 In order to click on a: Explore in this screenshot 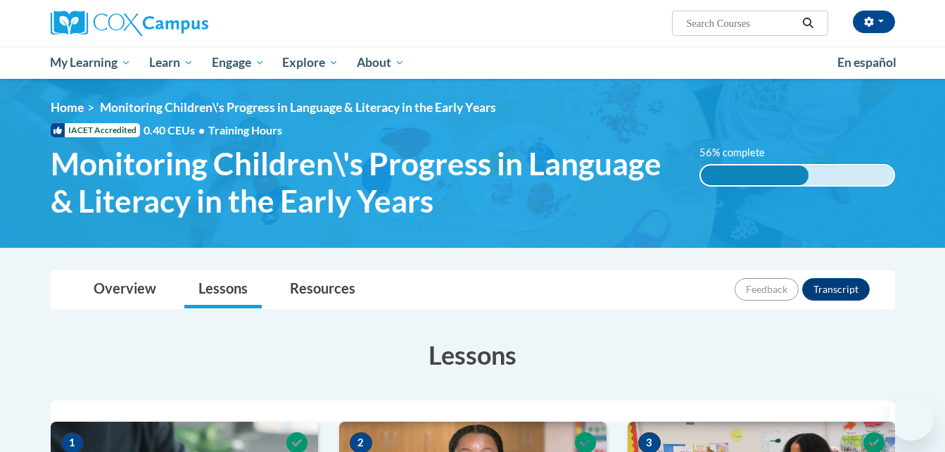, I will do `click(310, 63)`.